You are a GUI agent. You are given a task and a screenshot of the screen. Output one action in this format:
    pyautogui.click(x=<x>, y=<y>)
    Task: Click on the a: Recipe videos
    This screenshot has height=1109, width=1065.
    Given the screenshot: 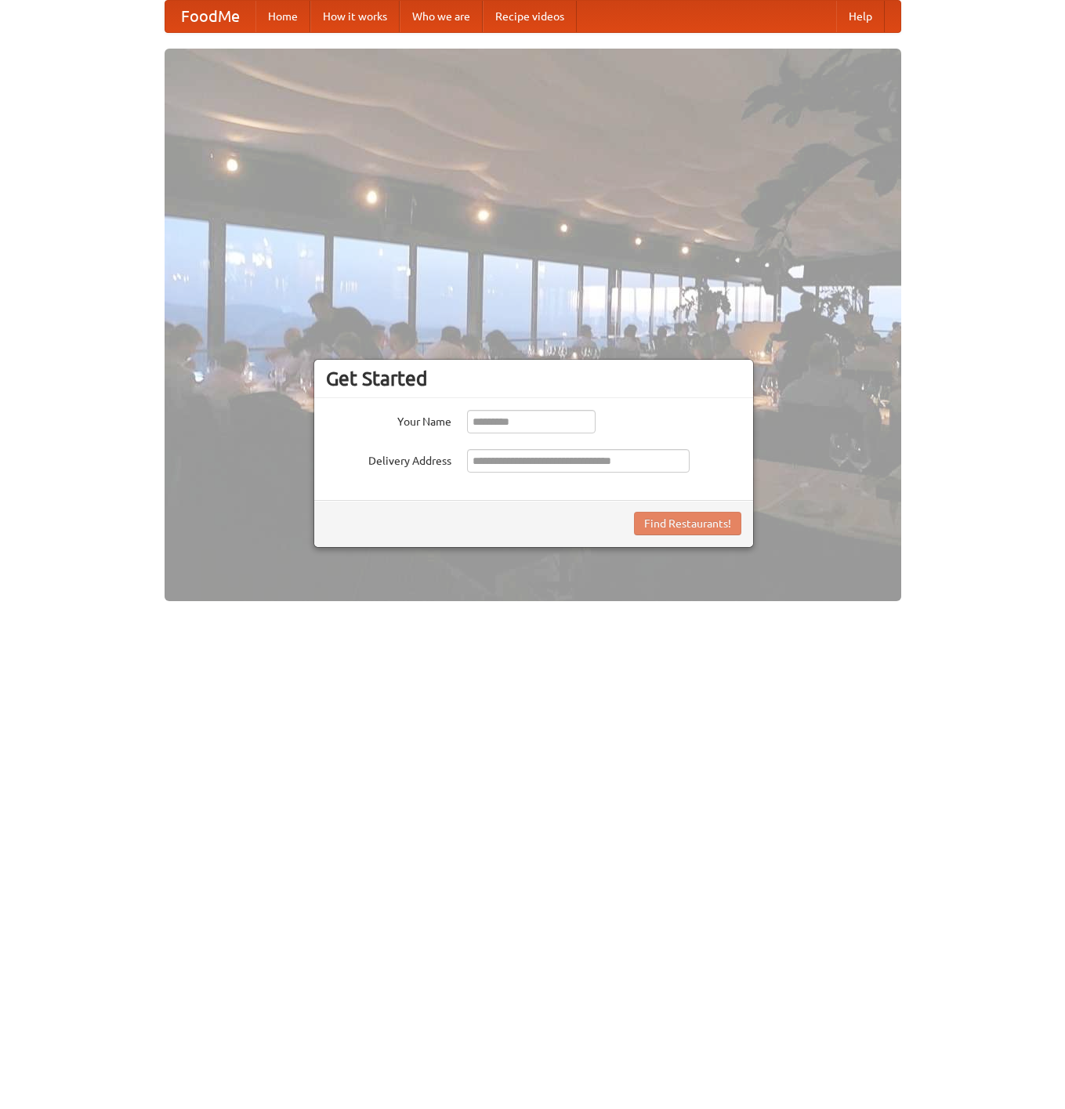 What is the action you would take?
    pyautogui.click(x=530, y=16)
    